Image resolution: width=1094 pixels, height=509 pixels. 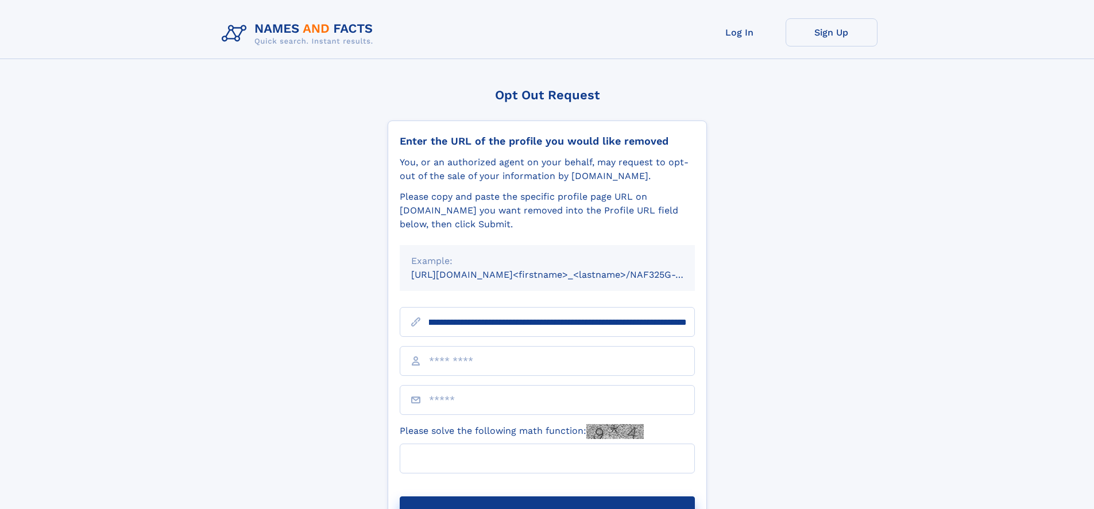 I want to click on div: Enter the URL of the profile you would like removed, so click(x=547, y=141).